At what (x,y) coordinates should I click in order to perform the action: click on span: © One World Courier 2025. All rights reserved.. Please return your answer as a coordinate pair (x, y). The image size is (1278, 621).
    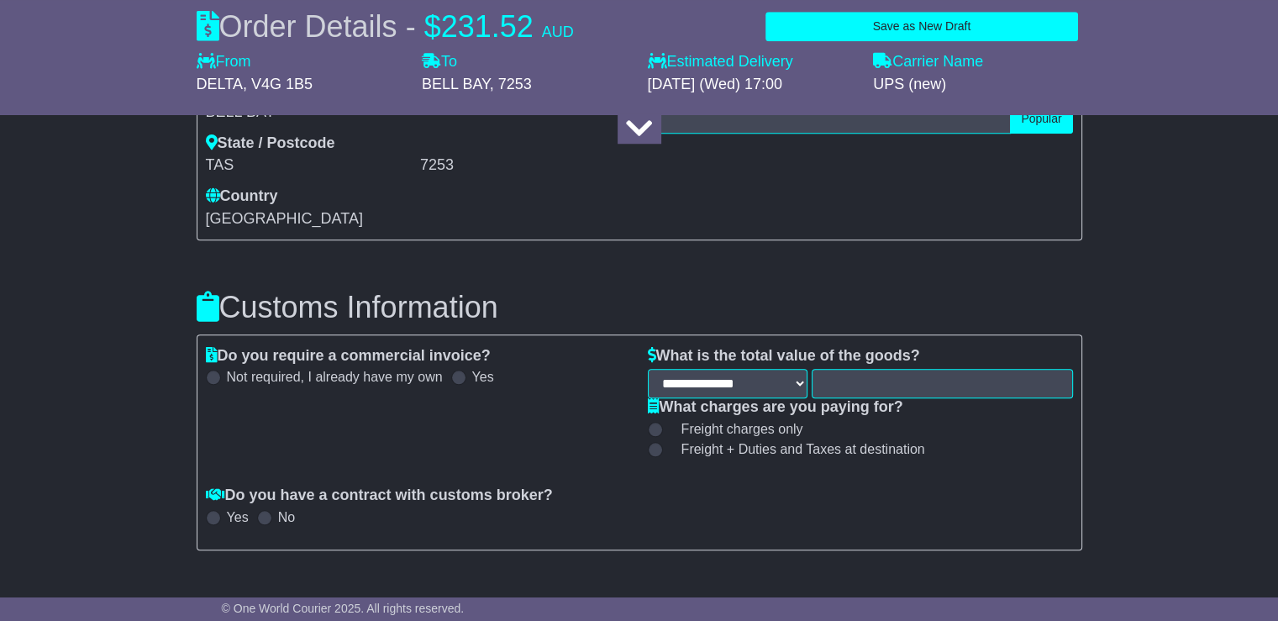
    Looking at the image, I should click on (343, 608).